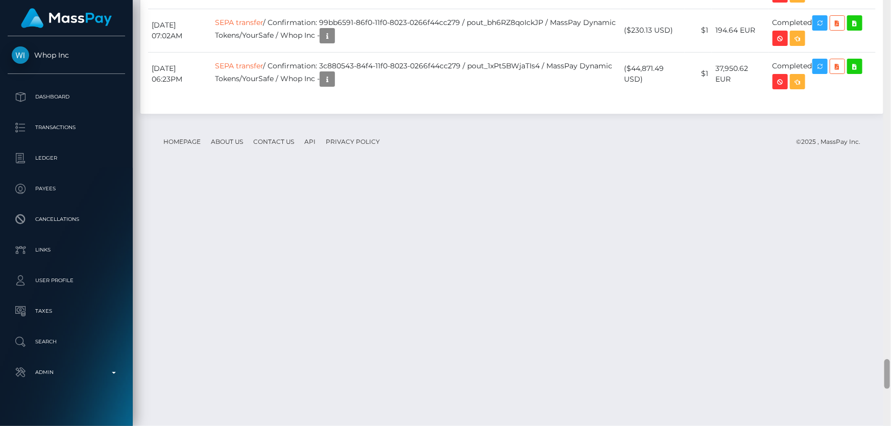 This screenshot has height=426, width=891. I want to click on td: / Confirmation: 99bb6591-86f0-11f0-8023-0266f44cc279 / pout_bh6RZ8qoIckJP / MassPay Dynamic Token..., so click(416, 30).